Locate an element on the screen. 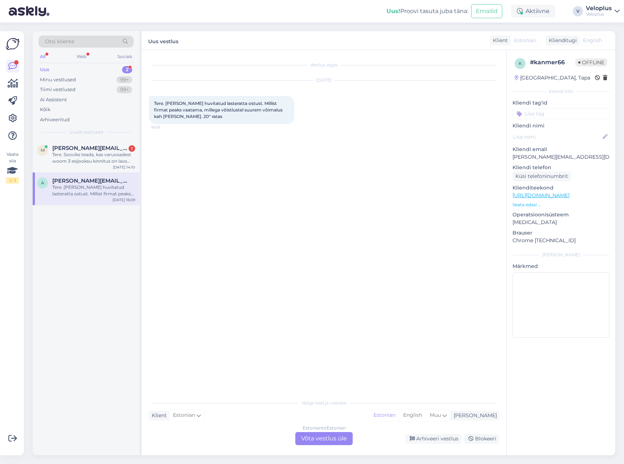 This screenshot has height=464, width=624. p: Kliendi tag'id is located at coordinates (561, 103).